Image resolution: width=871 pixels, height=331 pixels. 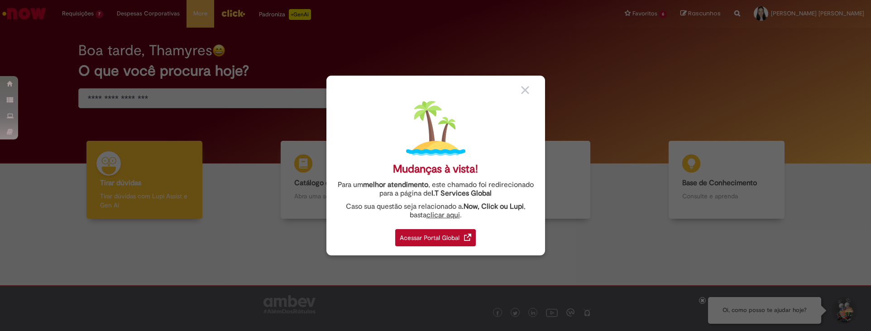 I want to click on img: close_button_grey.png, so click(x=525, y=90).